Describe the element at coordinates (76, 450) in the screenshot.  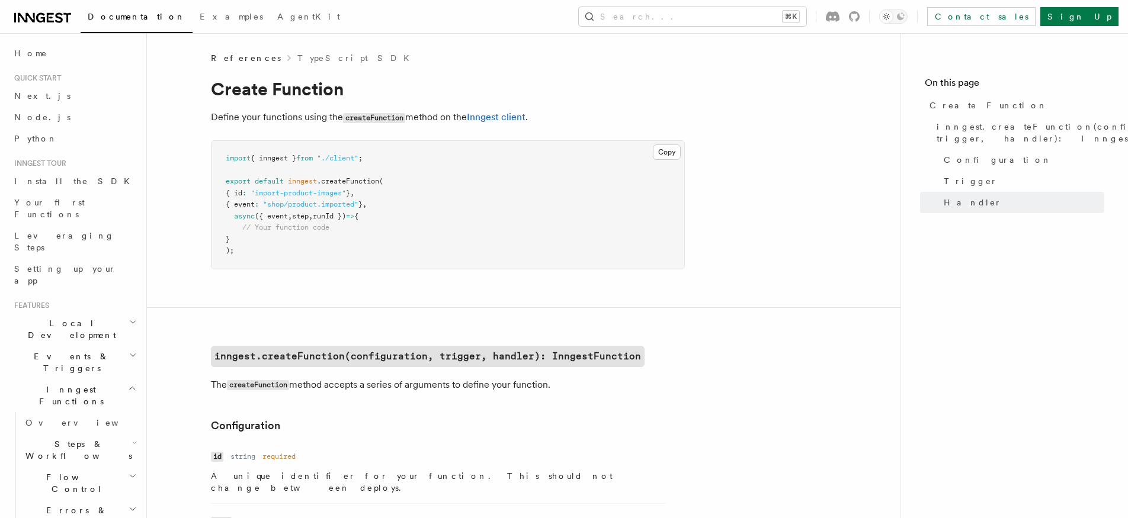
I see `span: Steps & Workflows` at that location.